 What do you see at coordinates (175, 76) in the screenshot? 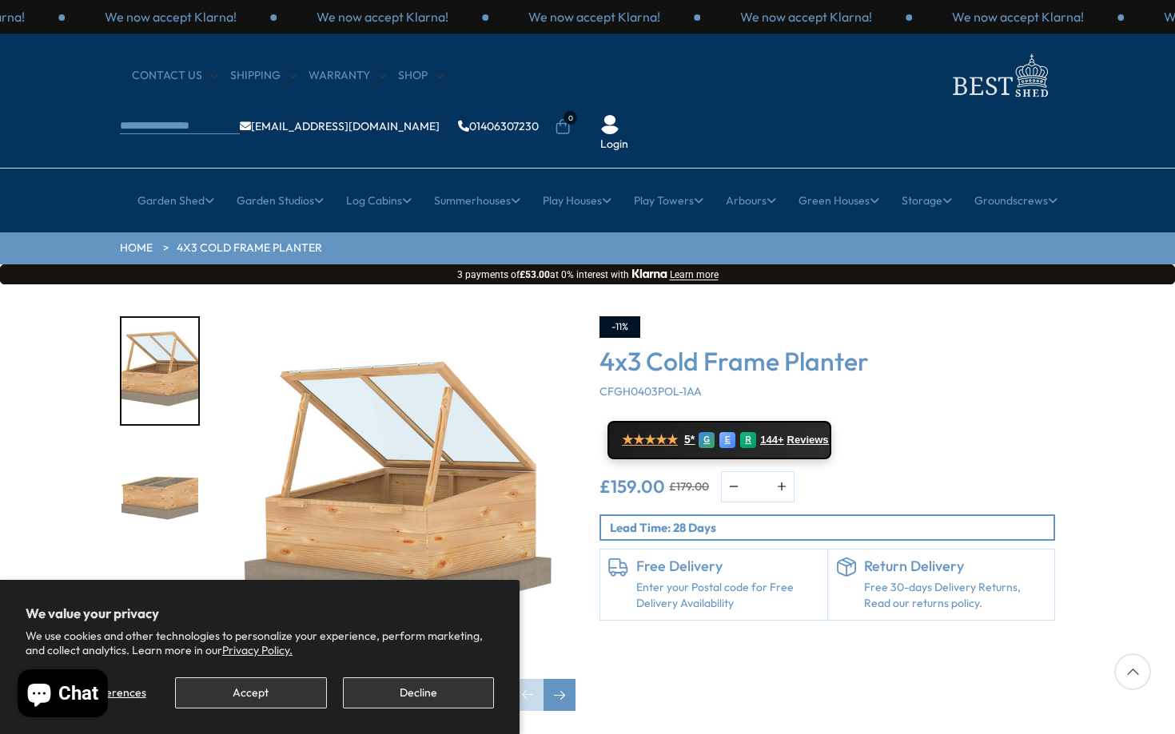
I see `a: CONTACT US` at bounding box center [175, 76].